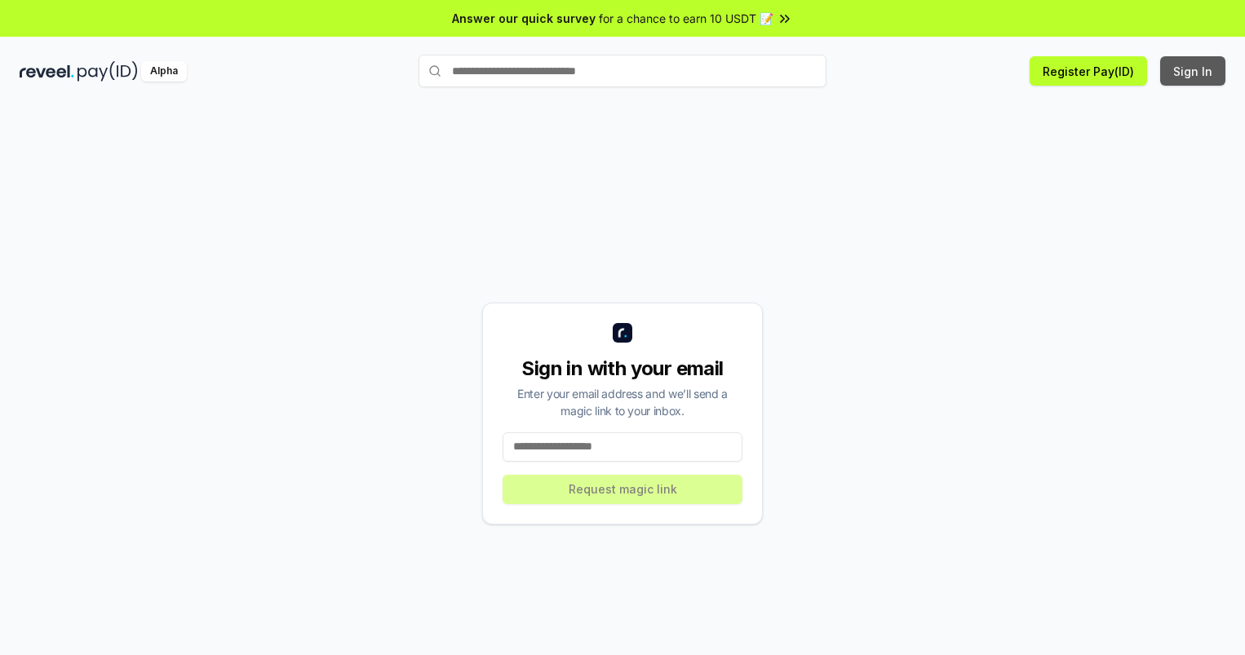 This screenshot has height=655, width=1245. Describe the element at coordinates (623, 369) in the screenshot. I see `div: Sign in with your email` at that location.